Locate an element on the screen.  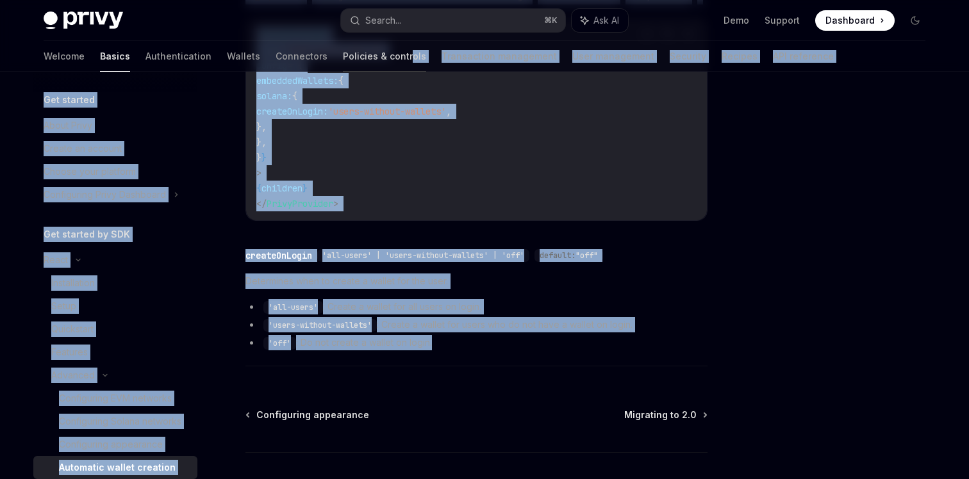
a: Welcome is located at coordinates (64, 56).